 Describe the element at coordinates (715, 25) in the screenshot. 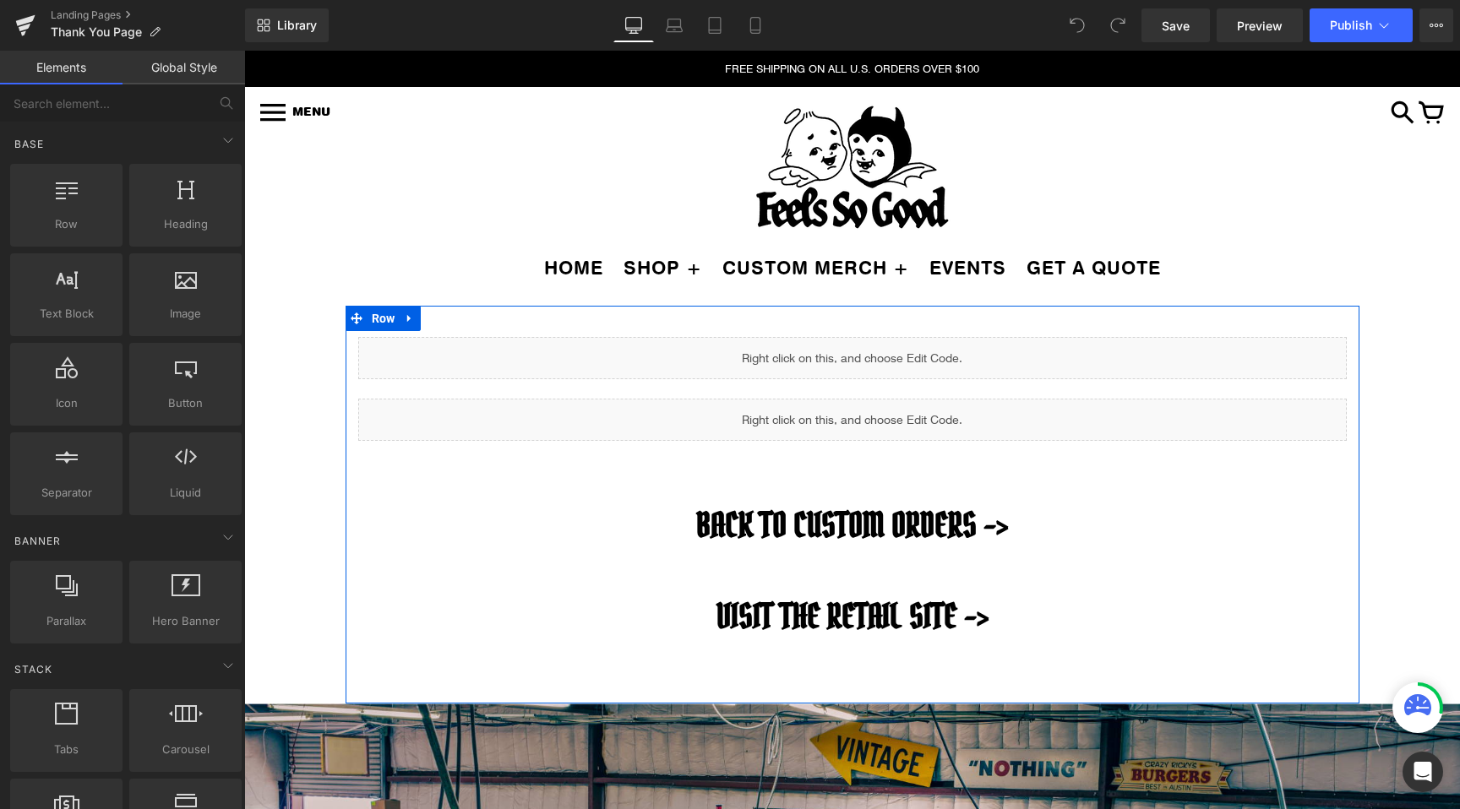

I see `a: Tablet` at that location.